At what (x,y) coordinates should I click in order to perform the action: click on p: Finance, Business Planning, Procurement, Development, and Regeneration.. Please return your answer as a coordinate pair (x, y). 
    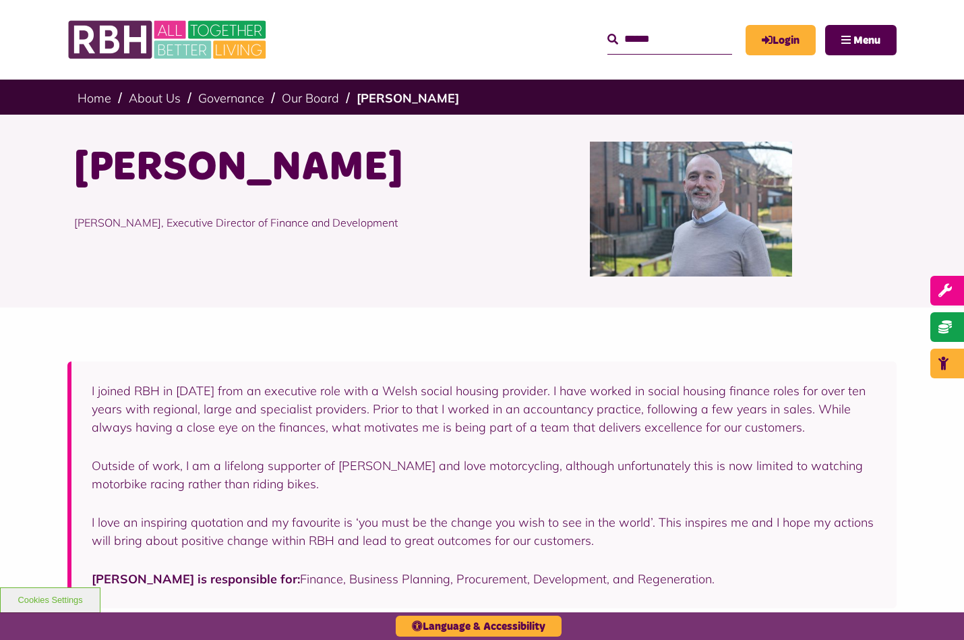
    Looking at the image, I should click on (484, 578).